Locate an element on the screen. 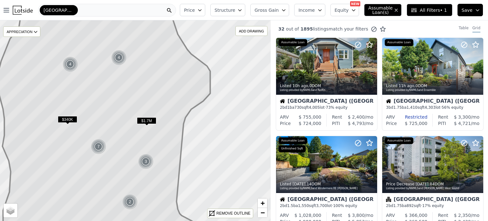  span: $ 2,350 is located at coordinates (462, 215).